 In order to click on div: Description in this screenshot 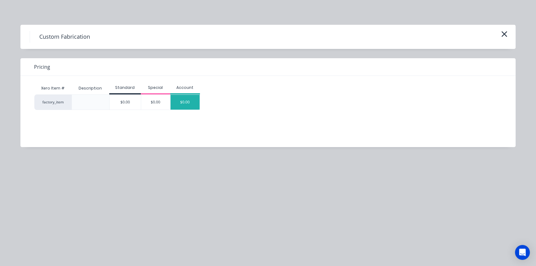, I will do `click(90, 88)`.